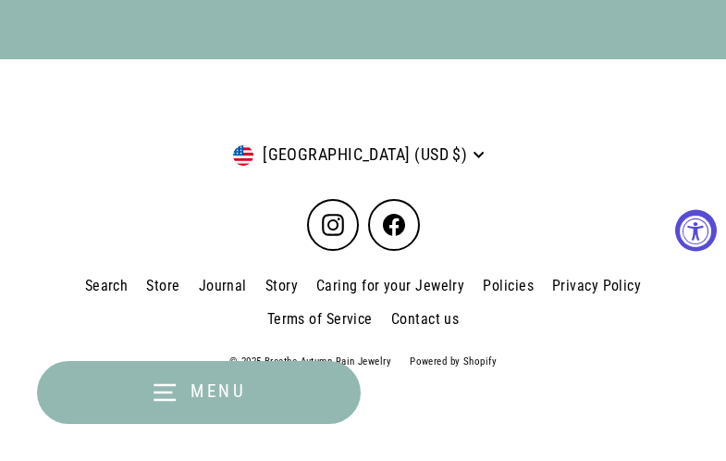 Image resolution: width=726 pixels, height=461 pixels. What do you see at coordinates (426, 319) in the screenshot?
I see `a: Contact us` at bounding box center [426, 319].